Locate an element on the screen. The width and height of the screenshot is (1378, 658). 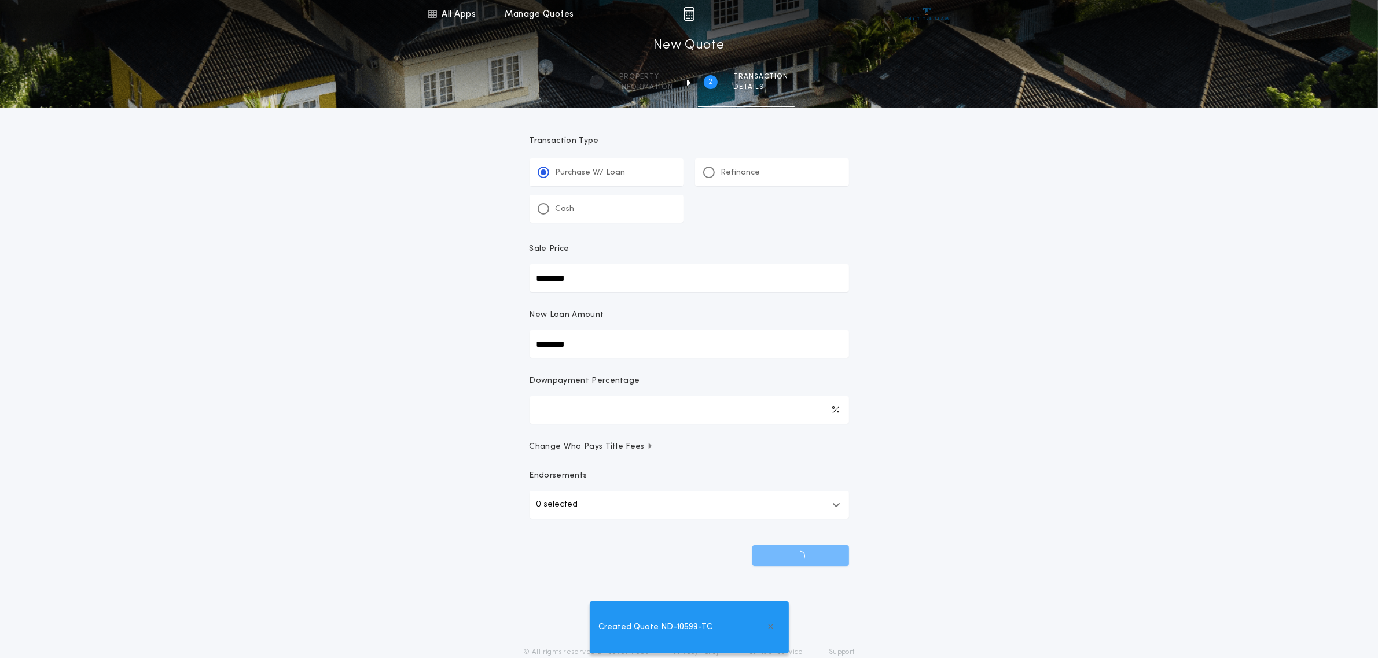
h1: New Quote is located at coordinates (689, 46).